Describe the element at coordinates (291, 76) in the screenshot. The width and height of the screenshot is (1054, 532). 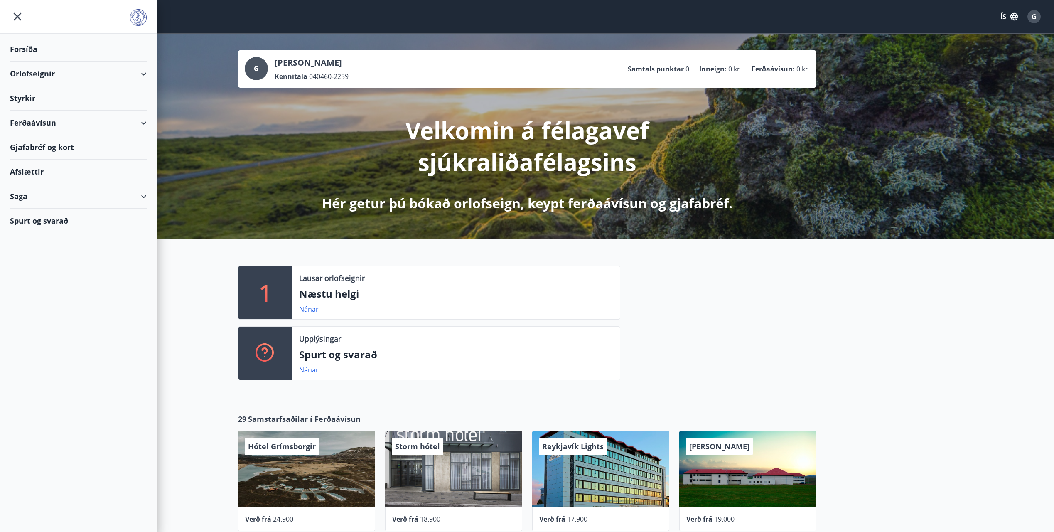
I see `p: Kennitala` at that location.